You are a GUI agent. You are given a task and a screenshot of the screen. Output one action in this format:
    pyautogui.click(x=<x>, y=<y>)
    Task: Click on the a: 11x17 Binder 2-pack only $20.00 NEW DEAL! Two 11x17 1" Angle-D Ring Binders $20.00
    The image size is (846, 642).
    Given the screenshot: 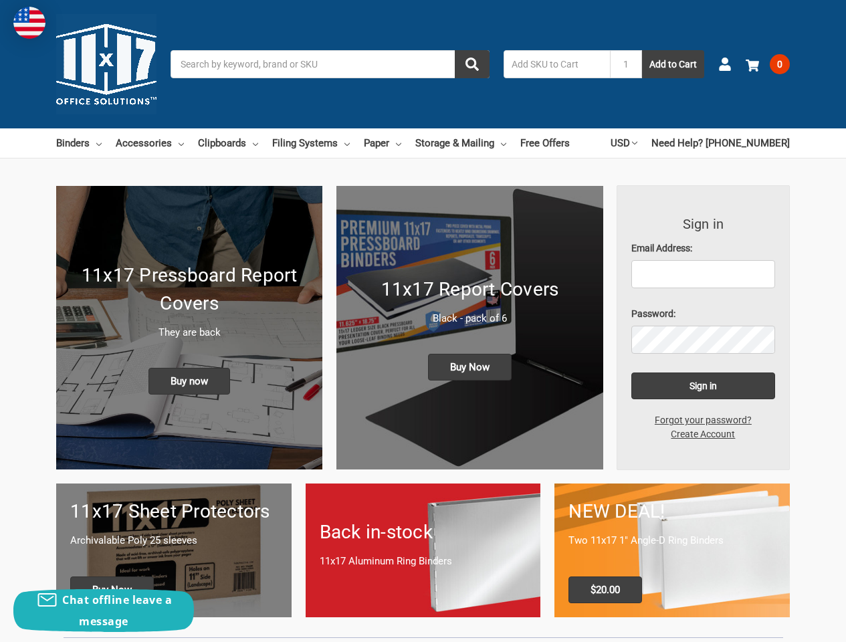 What is the action you would take?
    pyautogui.click(x=672, y=550)
    